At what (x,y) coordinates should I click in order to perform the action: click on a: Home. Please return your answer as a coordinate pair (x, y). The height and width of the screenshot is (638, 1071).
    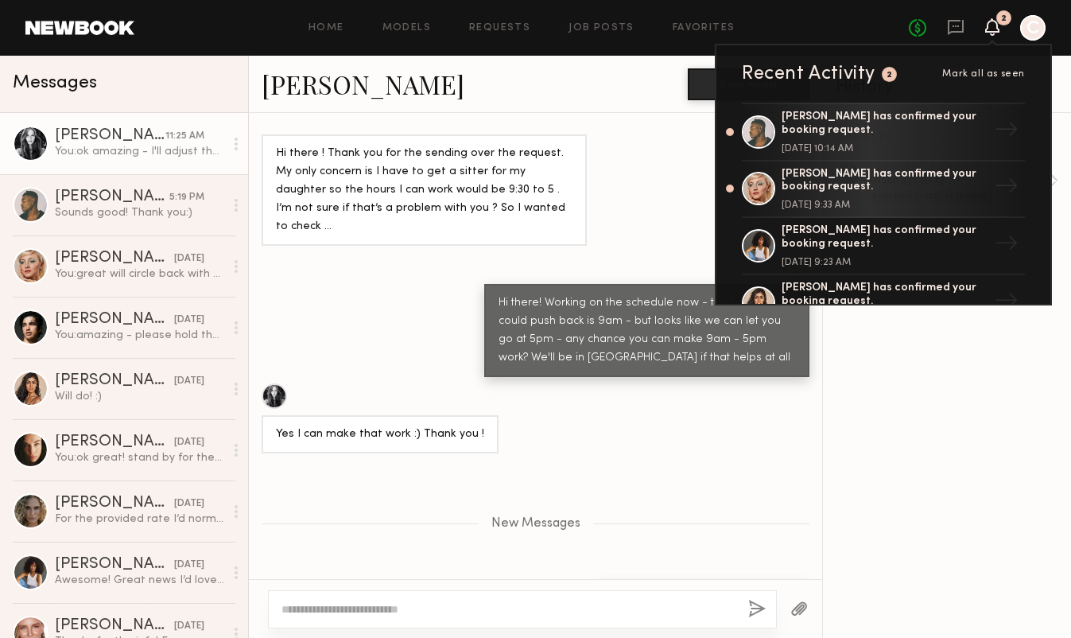
    Looking at the image, I should click on (326, 28).